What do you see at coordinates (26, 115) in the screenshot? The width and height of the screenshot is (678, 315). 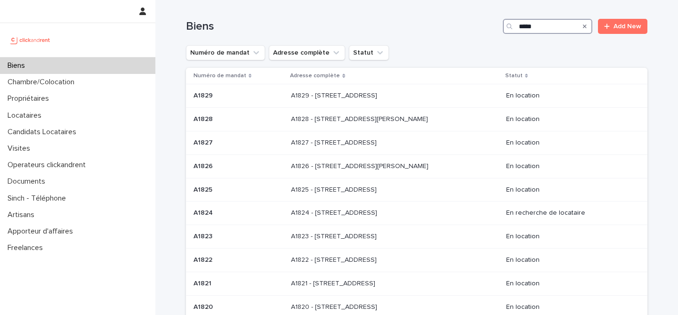 I see `p: Locataires` at bounding box center [26, 115].